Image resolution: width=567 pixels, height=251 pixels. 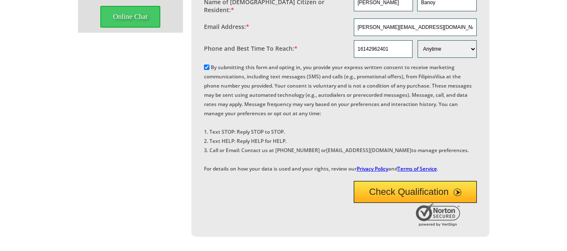 I want to click on label: Email Address:, so click(x=227, y=26).